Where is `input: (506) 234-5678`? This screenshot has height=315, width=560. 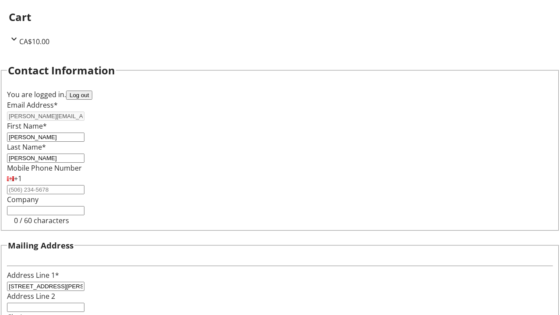
input: (506) 234-5678 is located at coordinates (46, 190).